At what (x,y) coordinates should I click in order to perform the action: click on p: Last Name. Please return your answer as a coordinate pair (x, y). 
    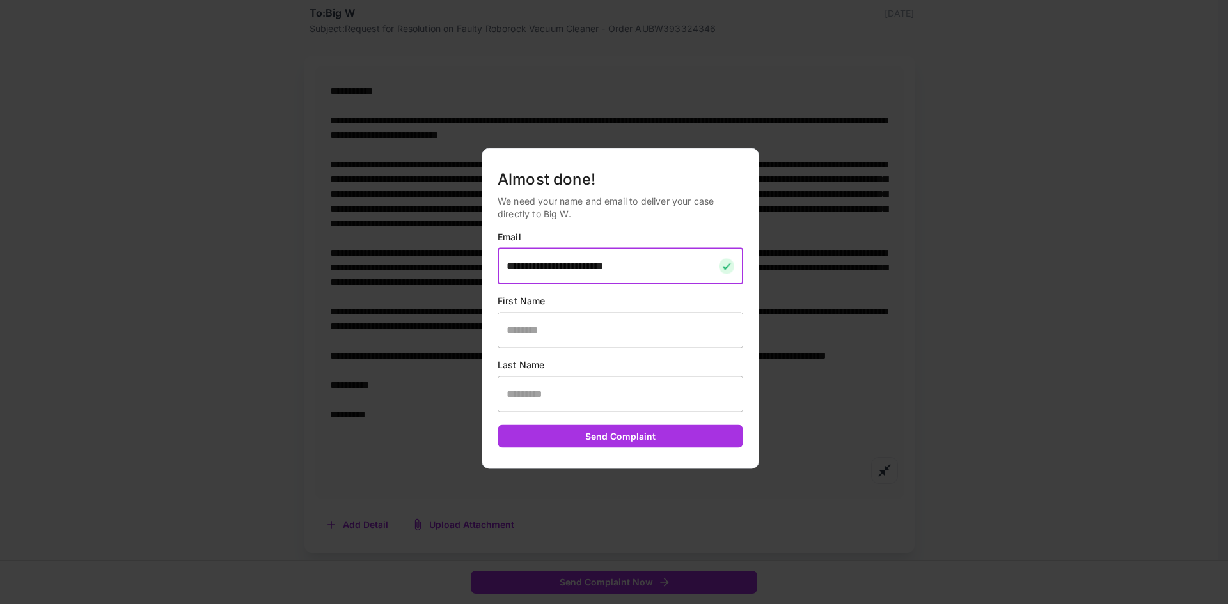
    Looking at the image, I should click on (620, 364).